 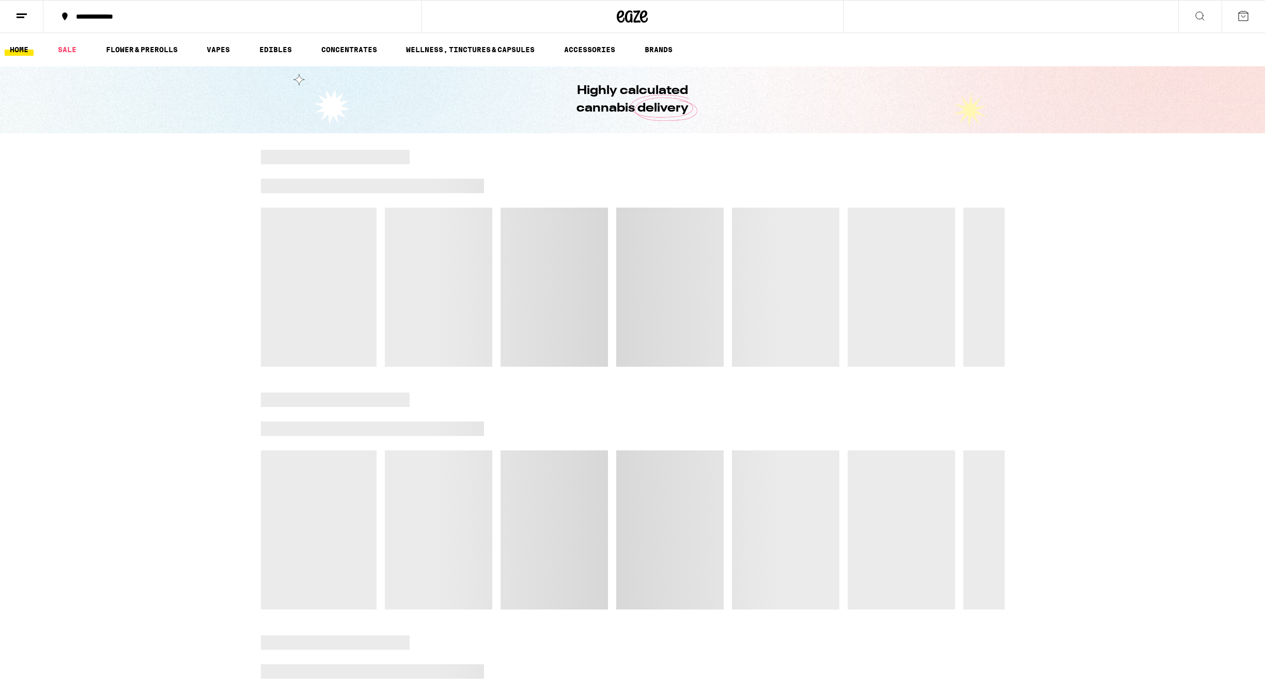 I want to click on a: ACCESSORIES, so click(x=589, y=50).